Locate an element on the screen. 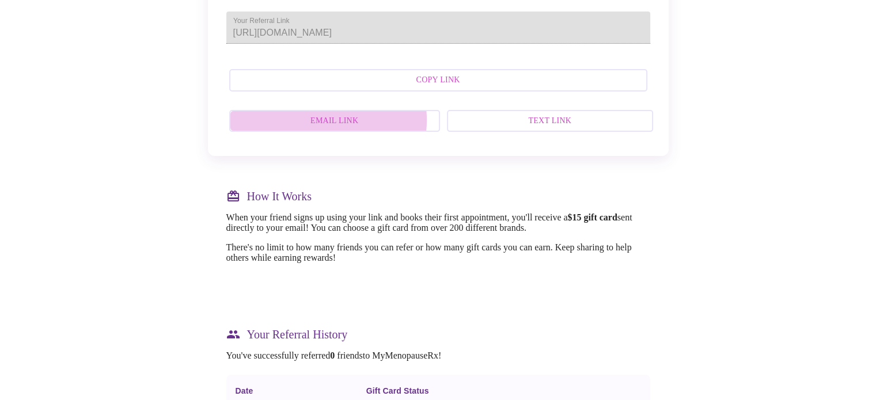 This screenshot has width=876, height=400. span: Text Link is located at coordinates (550, 121).